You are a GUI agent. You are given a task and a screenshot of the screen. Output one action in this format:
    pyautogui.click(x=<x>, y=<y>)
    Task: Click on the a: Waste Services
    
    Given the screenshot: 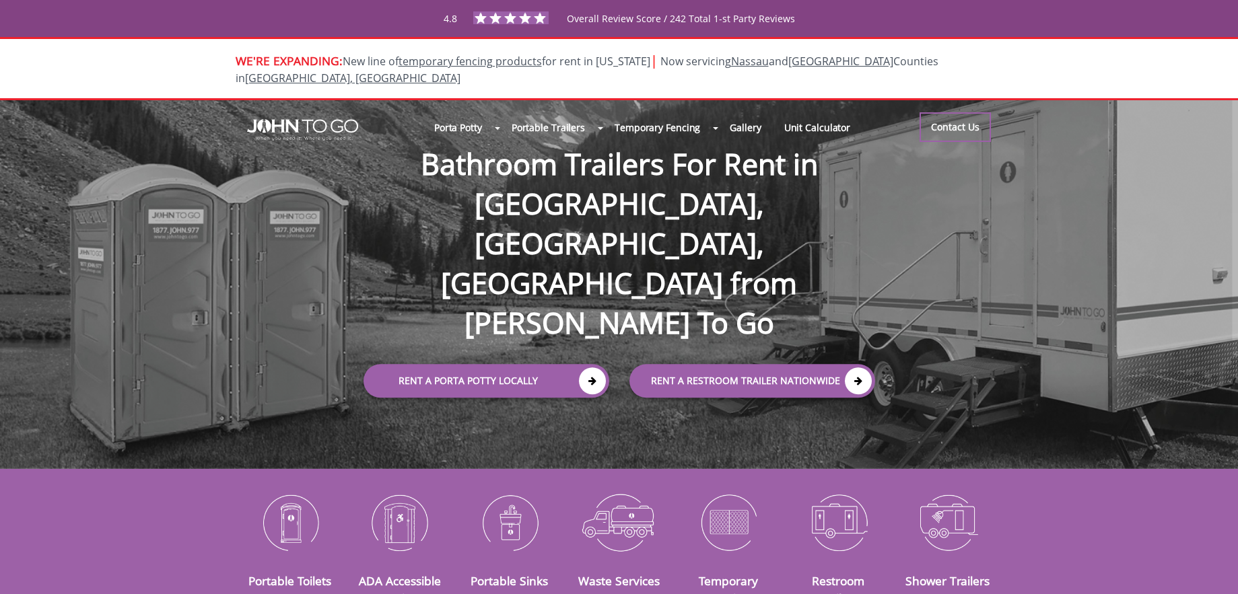 What is the action you would take?
    pyautogui.click(x=619, y=581)
    